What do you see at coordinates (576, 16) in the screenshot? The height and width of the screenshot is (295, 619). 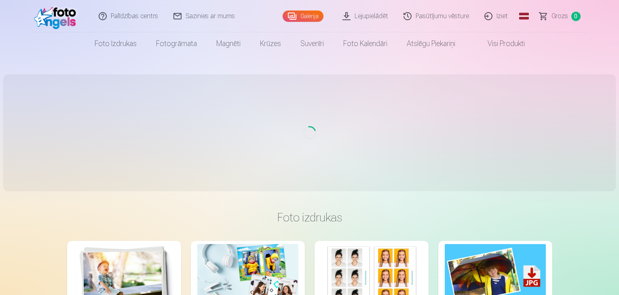 I see `span: 0` at bounding box center [576, 16].